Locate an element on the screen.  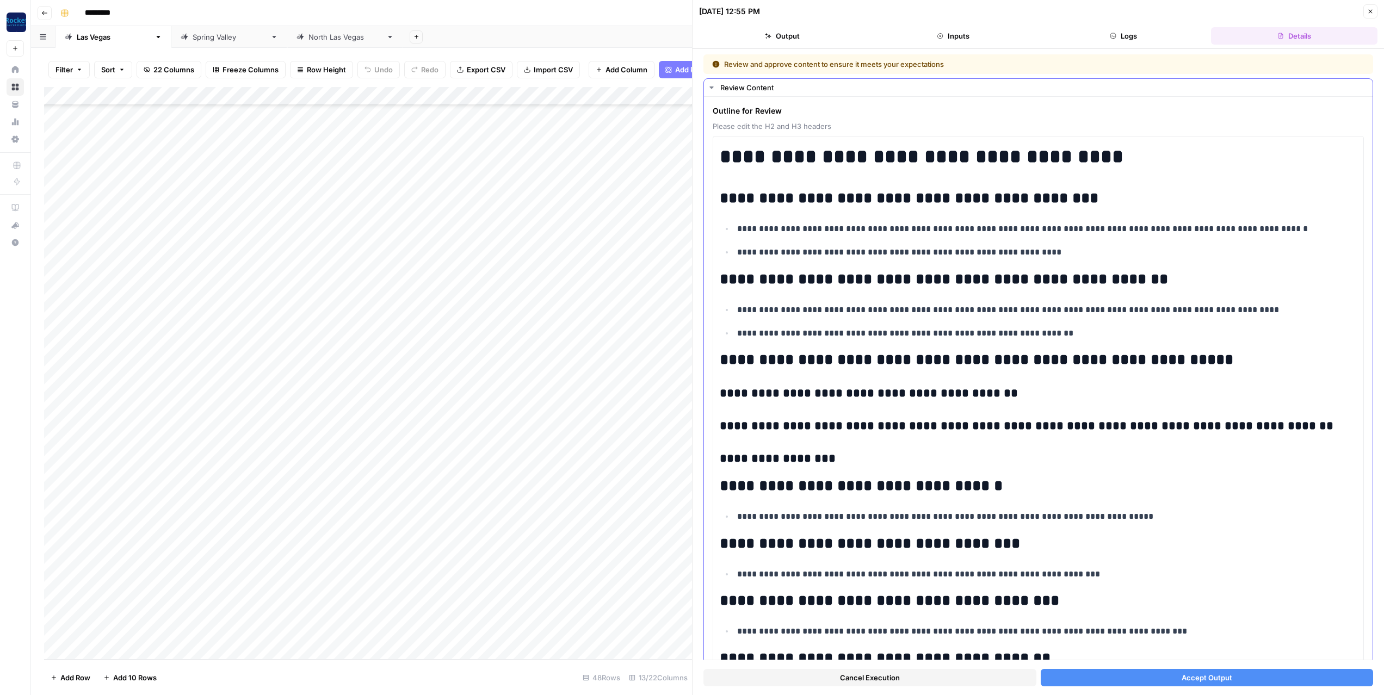
span: Row Height is located at coordinates (327, 70).